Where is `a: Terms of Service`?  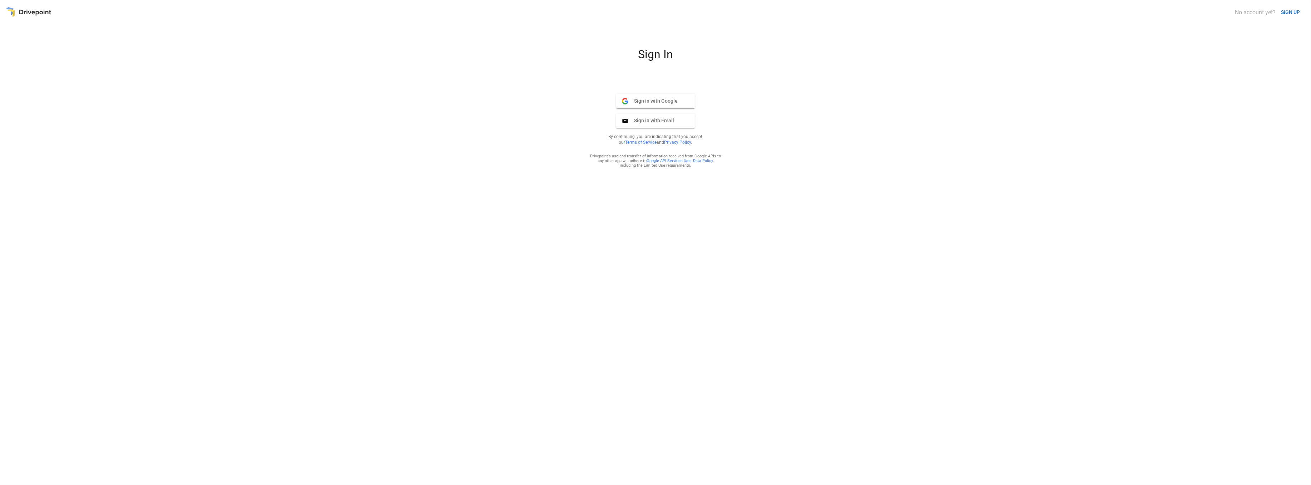
a: Terms of Service is located at coordinates (641, 142).